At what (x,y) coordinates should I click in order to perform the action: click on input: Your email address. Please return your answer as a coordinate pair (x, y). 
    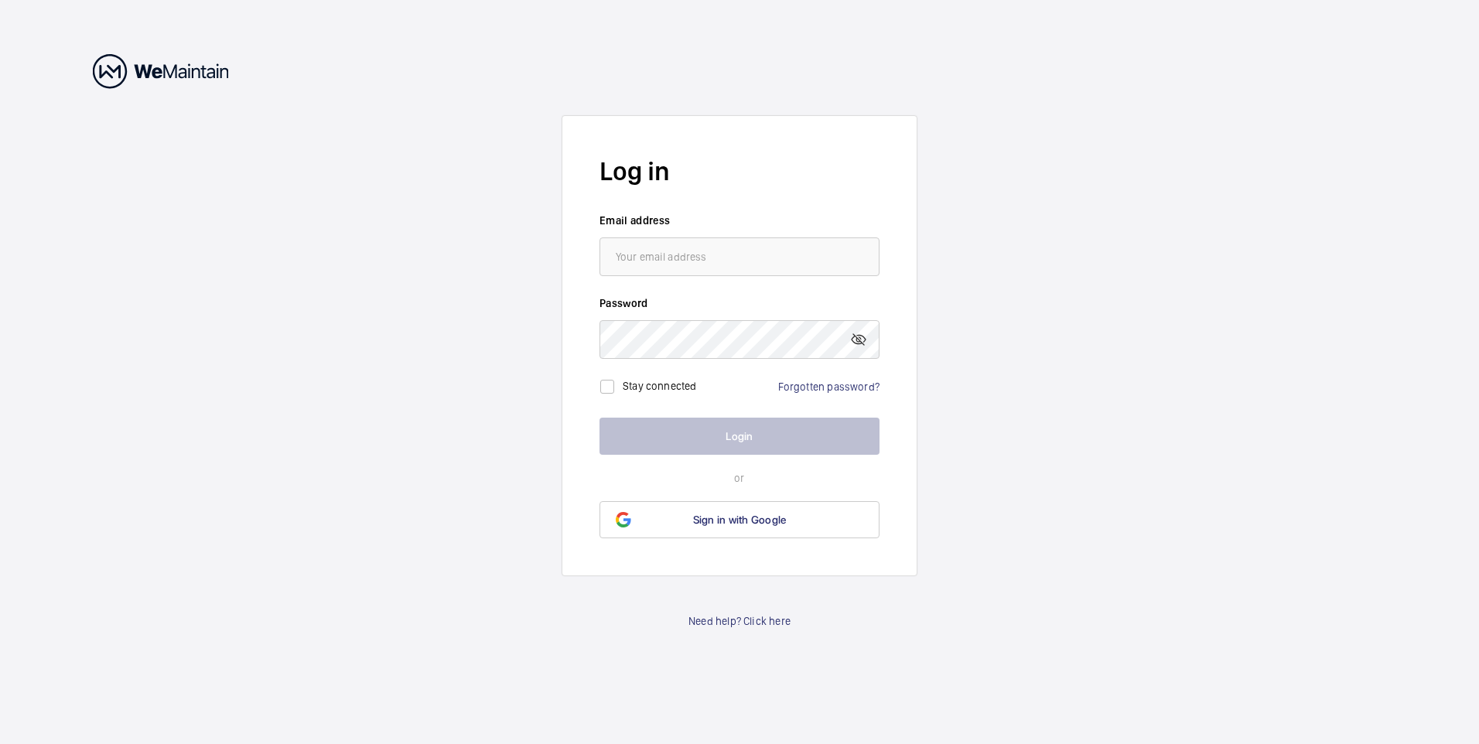
    Looking at the image, I should click on (739, 257).